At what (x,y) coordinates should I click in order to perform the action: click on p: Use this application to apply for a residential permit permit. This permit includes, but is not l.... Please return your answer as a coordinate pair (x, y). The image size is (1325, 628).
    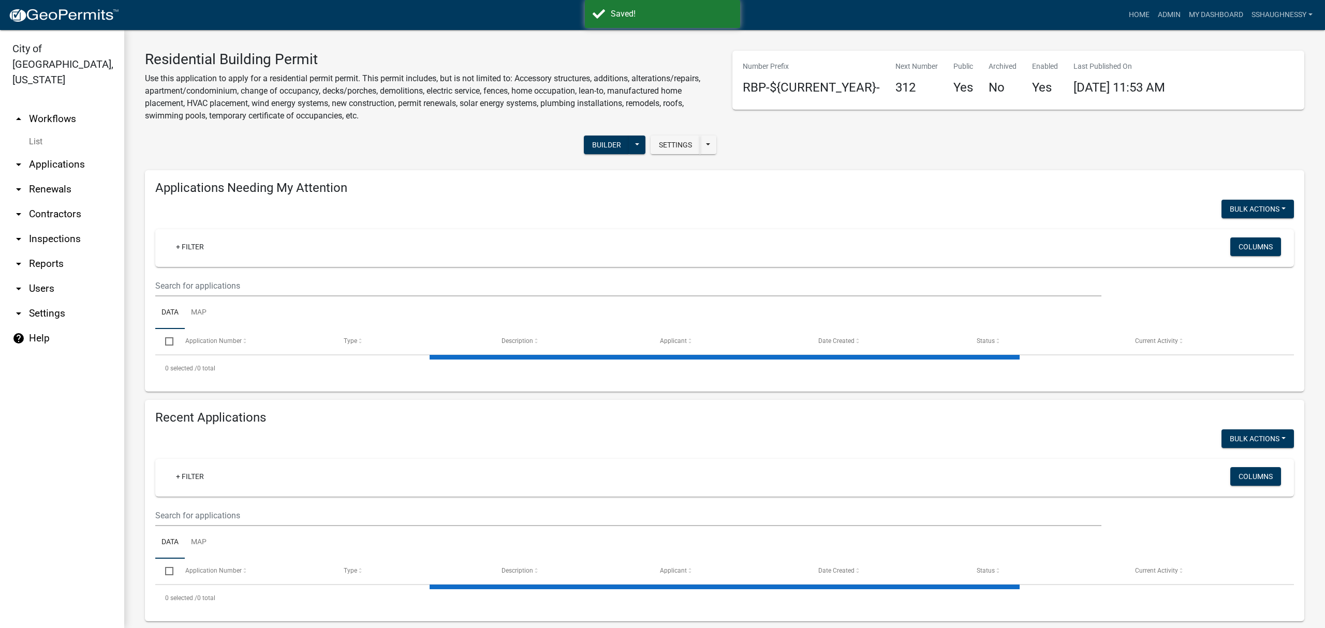
    Looking at the image, I should click on (430, 97).